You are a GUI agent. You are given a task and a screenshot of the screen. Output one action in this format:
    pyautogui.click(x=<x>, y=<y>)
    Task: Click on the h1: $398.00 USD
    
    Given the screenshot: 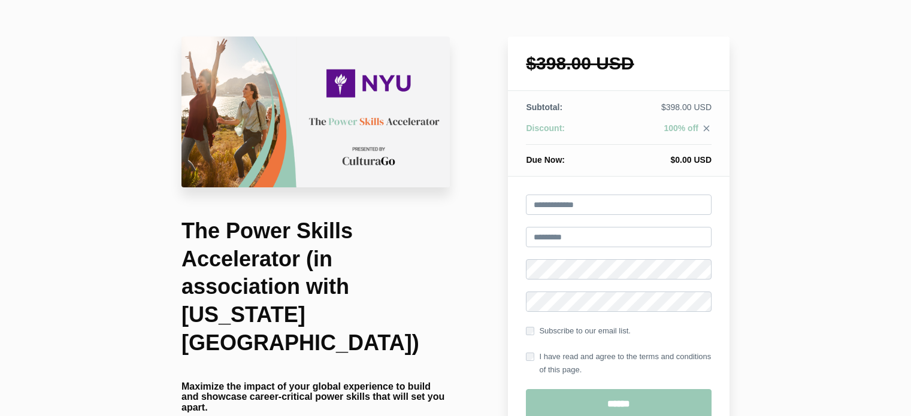 What is the action you would take?
    pyautogui.click(x=619, y=63)
    